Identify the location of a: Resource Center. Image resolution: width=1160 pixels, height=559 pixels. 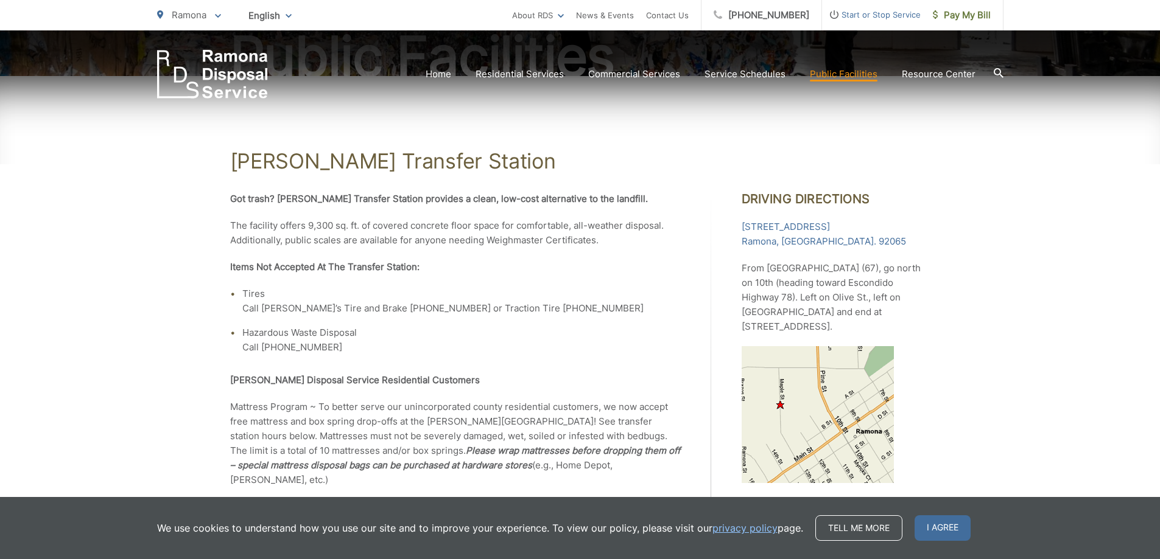
(938, 74).